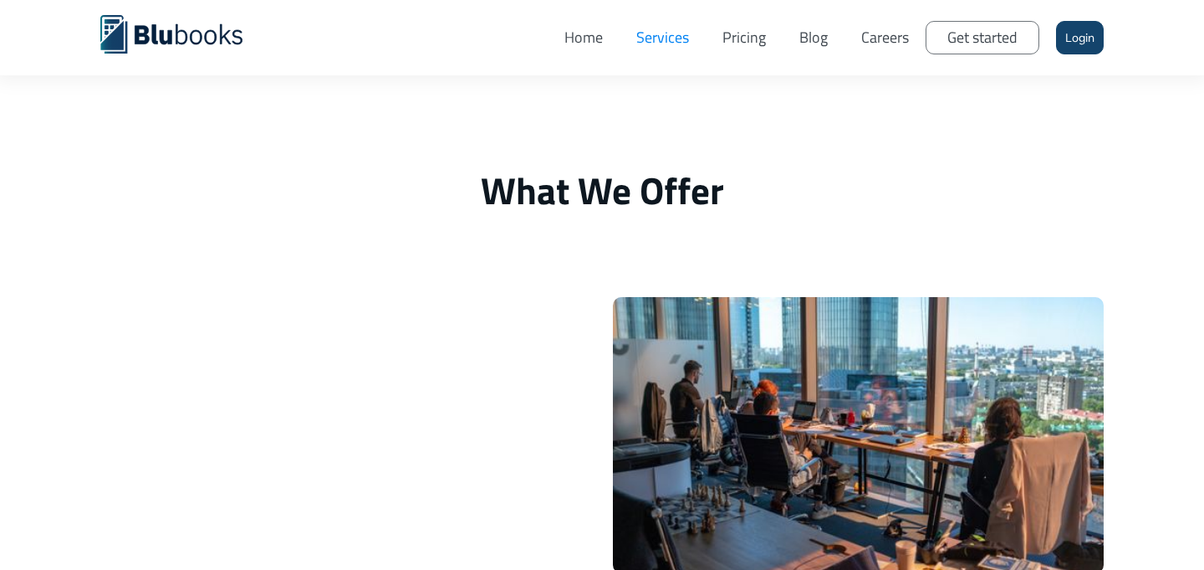  What do you see at coordinates (602, 190) in the screenshot?
I see `h1: What We Offer` at bounding box center [602, 190].